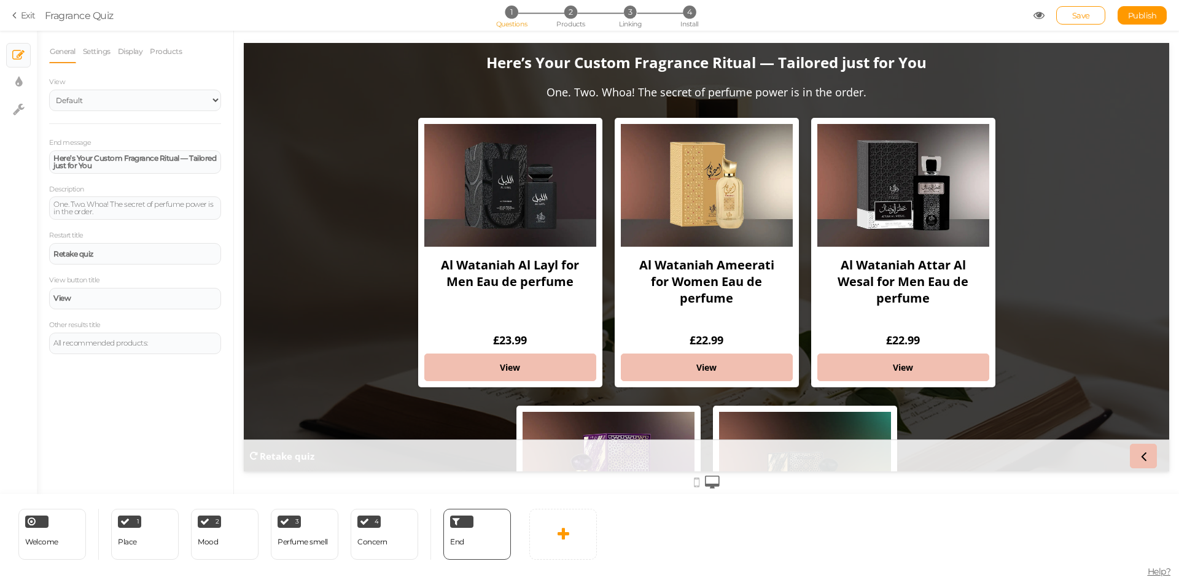 This screenshot has width=1179, height=580. I want to click on span: Products, so click(570, 24).